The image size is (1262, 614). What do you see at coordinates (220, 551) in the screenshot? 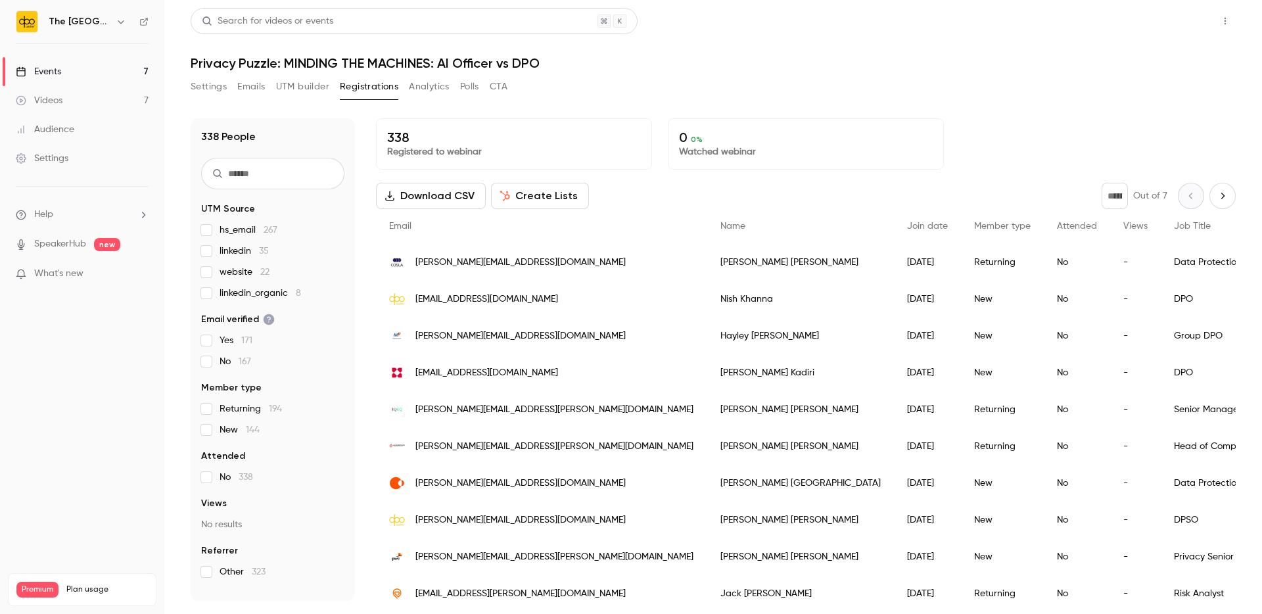
I see `span: Referrer` at bounding box center [220, 551].